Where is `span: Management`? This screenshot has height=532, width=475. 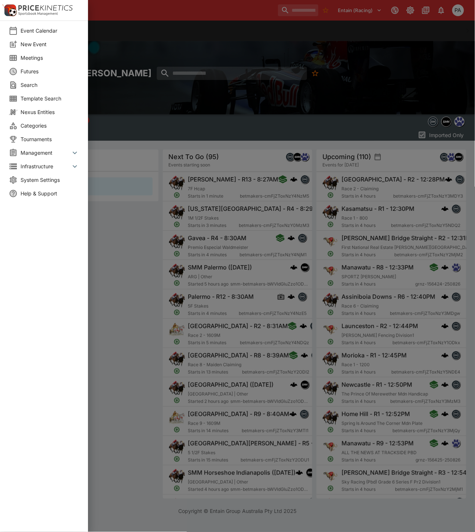 span: Management is located at coordinates (45, 153).